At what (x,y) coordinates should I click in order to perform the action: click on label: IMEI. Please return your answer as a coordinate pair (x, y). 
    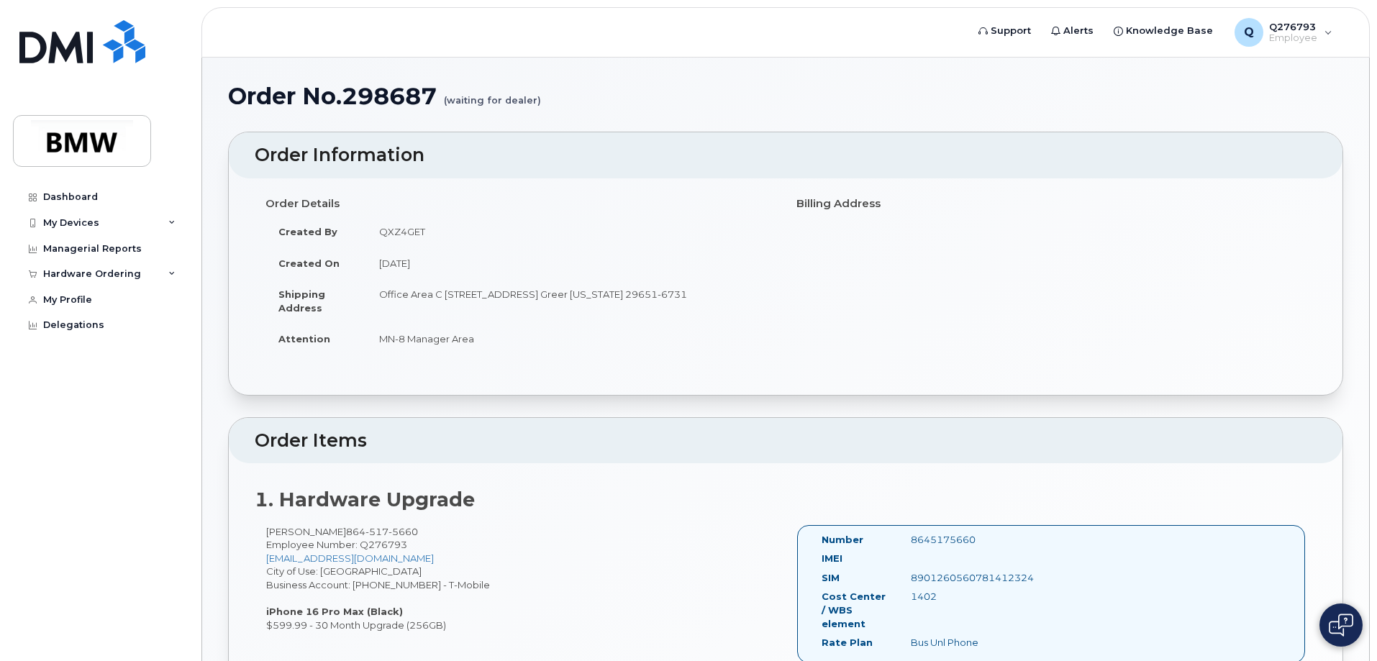
    Looking at the image, I should click on (832, 558).